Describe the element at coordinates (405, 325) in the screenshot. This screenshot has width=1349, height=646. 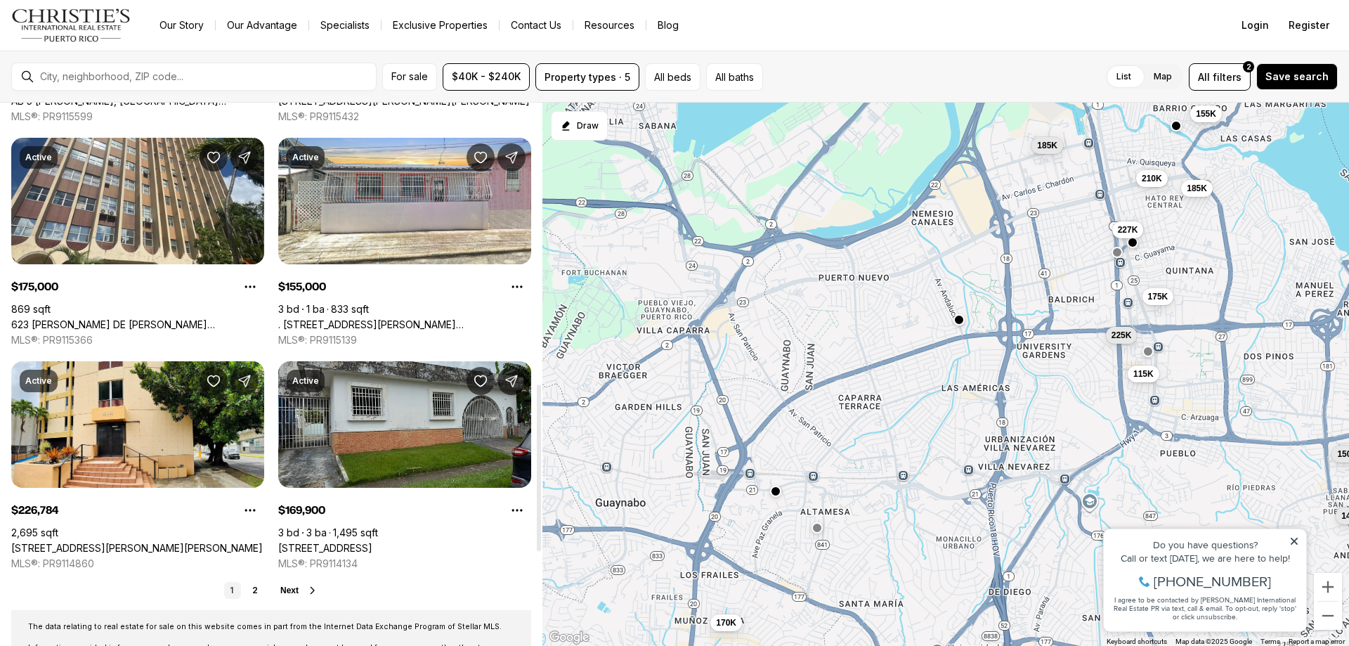
I see `a: . 624 CALLE BUENOS AIRES, BO OBRERO, SAN JUAN PR, 00915` at that location.